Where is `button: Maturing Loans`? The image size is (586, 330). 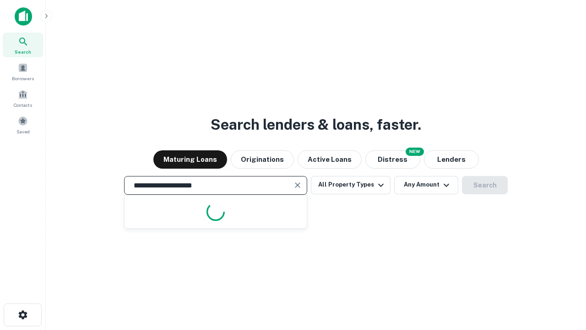 button: Maturing Loans is located at coordinates (190, 159).